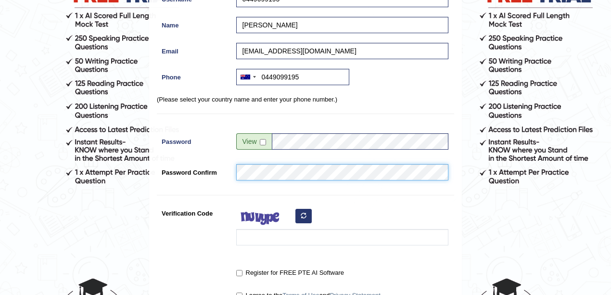  What do you see at coordinates (290, 273) in the screenshot?
I see `label: Register for FREE PTE AI Software` at bounding box center [290, 273].